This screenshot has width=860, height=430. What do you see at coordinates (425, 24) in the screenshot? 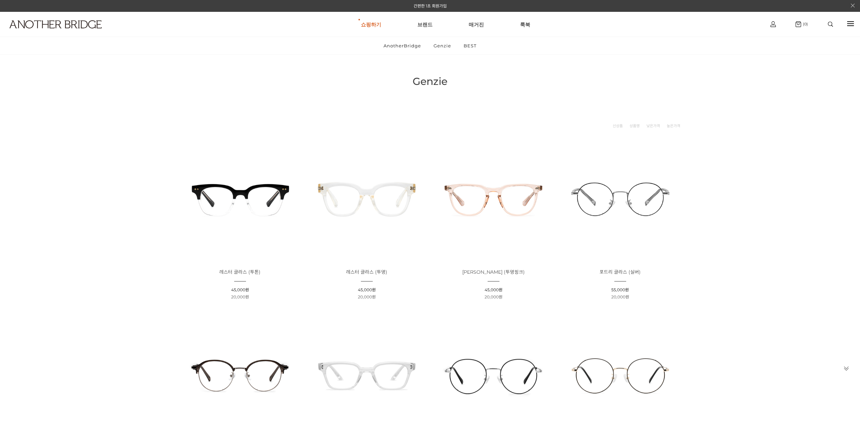
I see `a: 브랜드` at bounding box center [425, 24].